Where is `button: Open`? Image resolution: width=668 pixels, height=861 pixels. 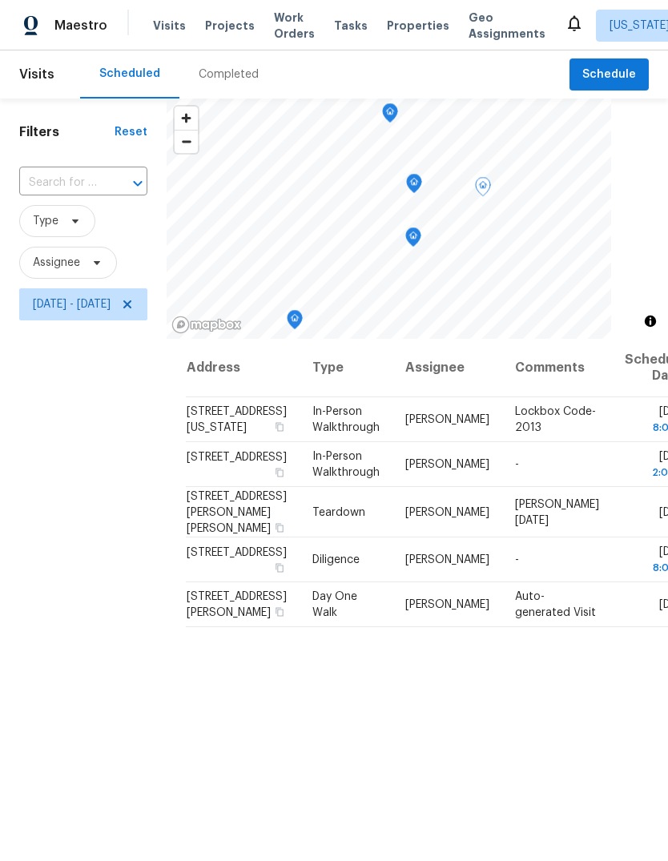 button: Open is located at coordinates (138, 183).